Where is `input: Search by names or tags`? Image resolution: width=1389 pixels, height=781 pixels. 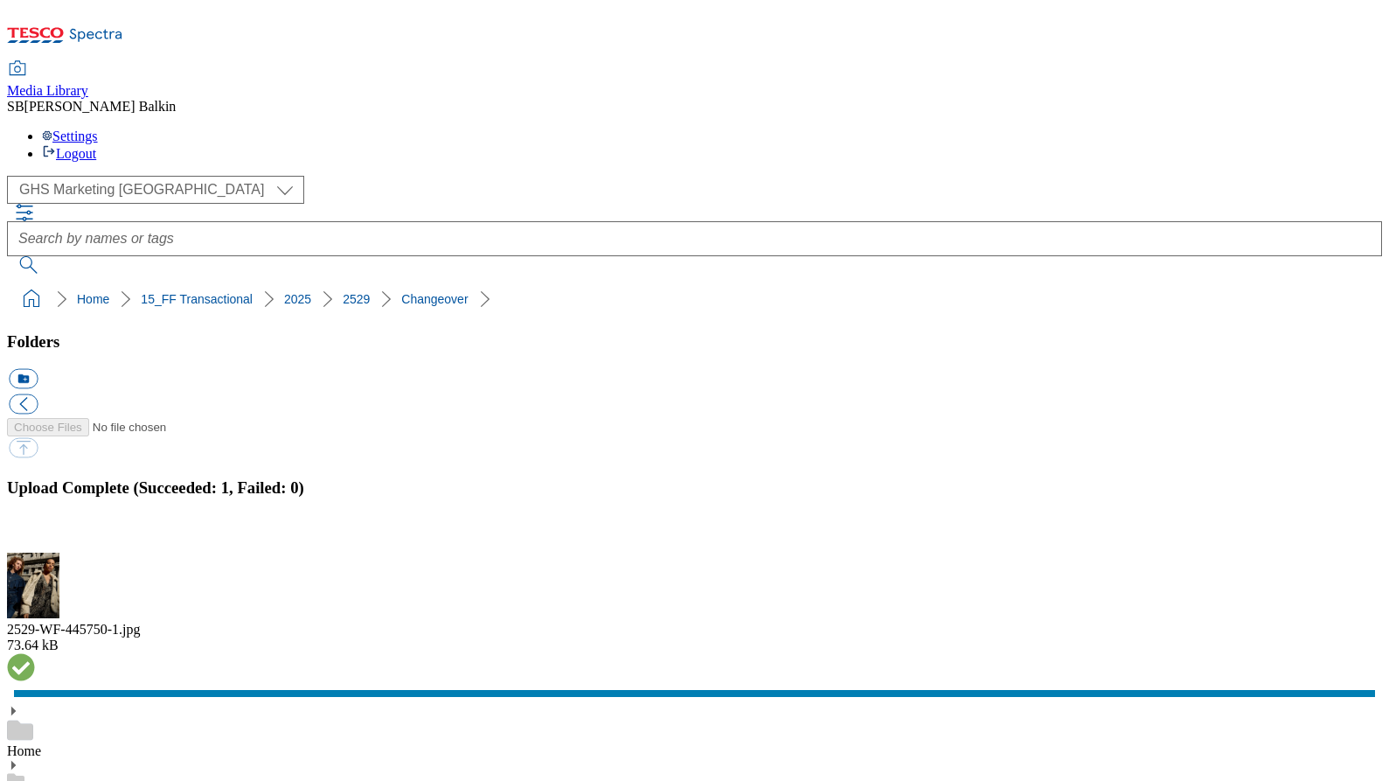
input: Search by names or tags is located at coordinates (694, 239).